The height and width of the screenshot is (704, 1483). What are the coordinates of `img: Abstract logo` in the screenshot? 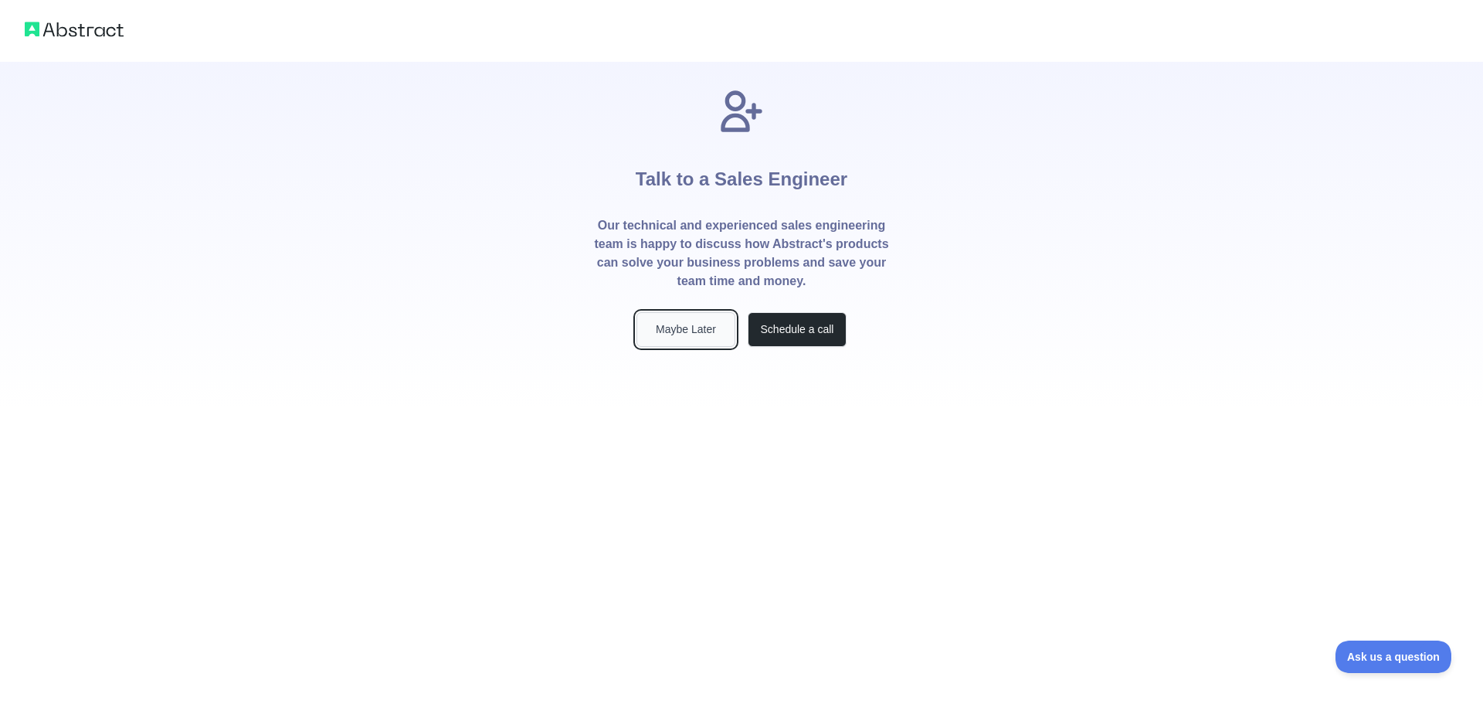 It's located at (74, 29).